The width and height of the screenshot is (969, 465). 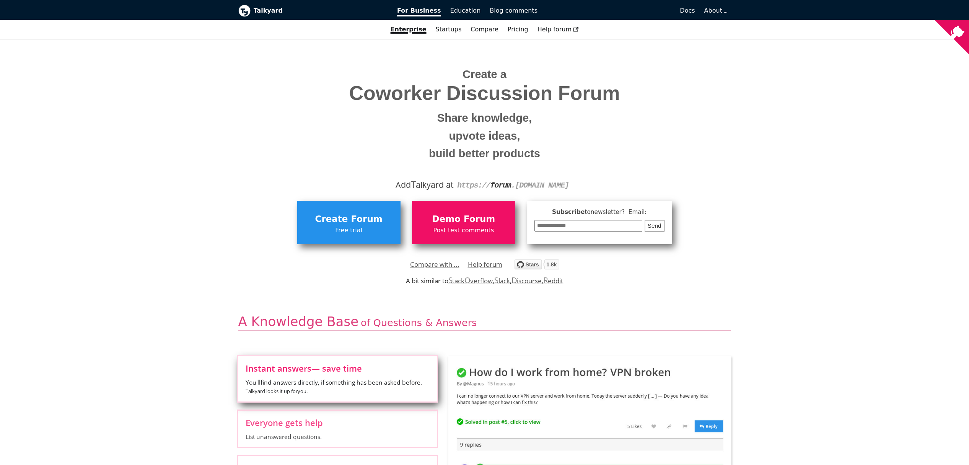 I want to click on small: Talkyard looks it up for you ., so click(x=277, y=391).